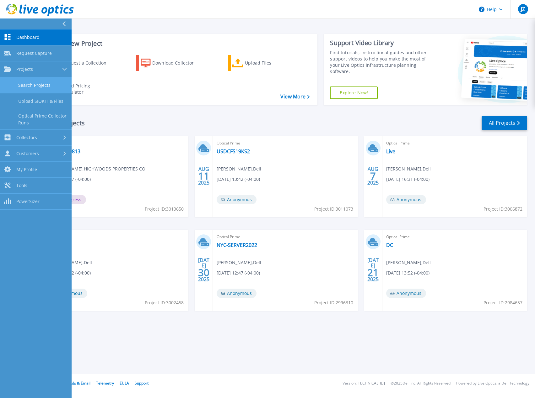 This screenshot has width=535, height=398. Describe the element at coordinates (124, 383) in the screenshot. I see `a: EULA` at that location.